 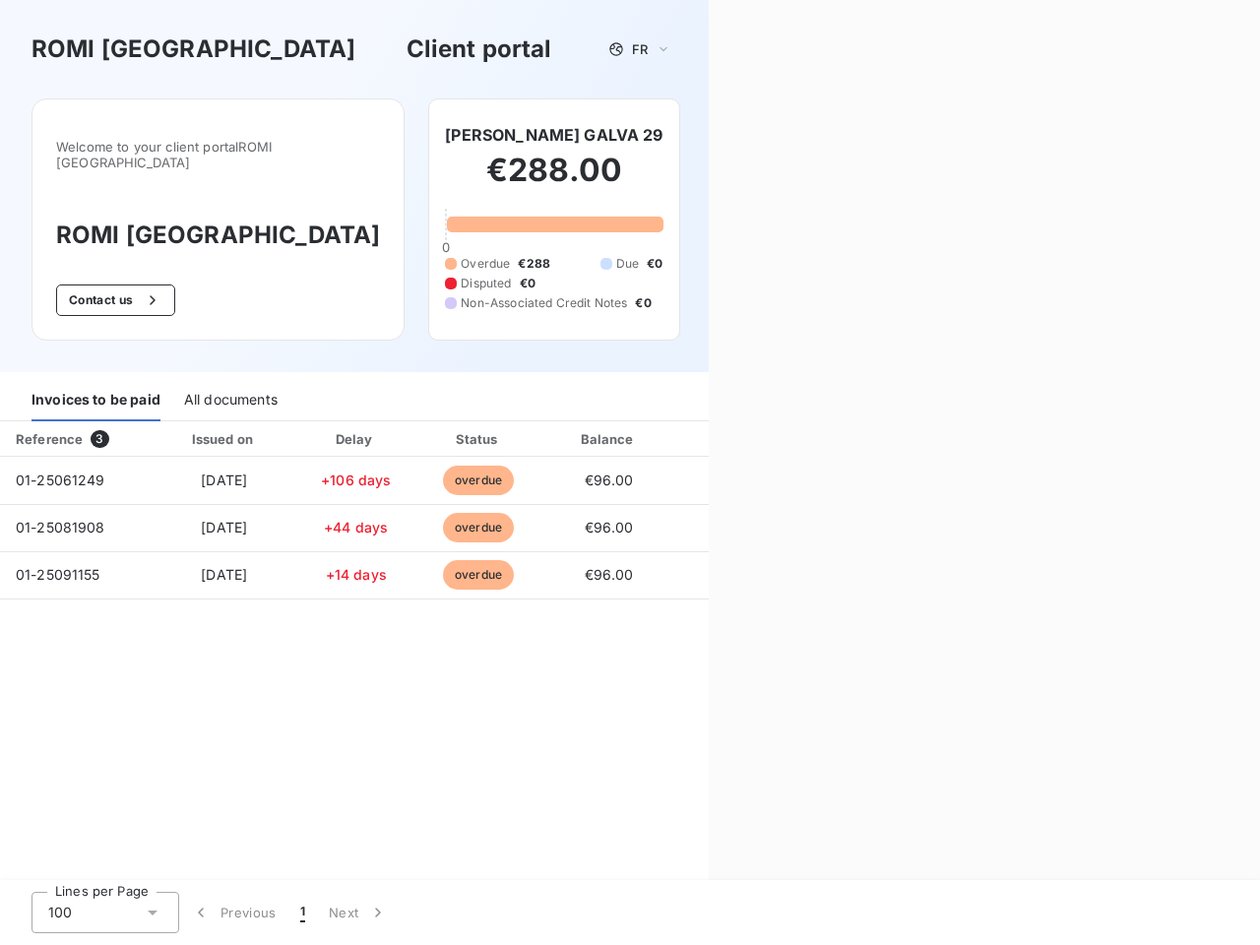 What do you see at coordinates (356, 439) in the screenshot?
I see `div: Delay` at bounding box center [356, 439].